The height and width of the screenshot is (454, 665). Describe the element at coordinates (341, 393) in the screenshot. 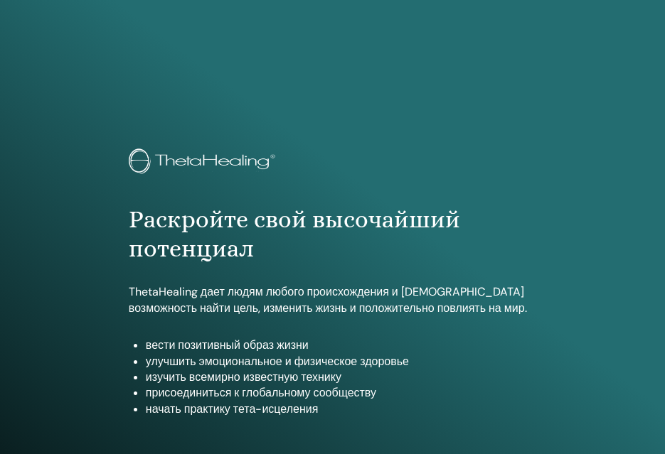

I see `li: присоединиться к глобальному сообществу` at that location.